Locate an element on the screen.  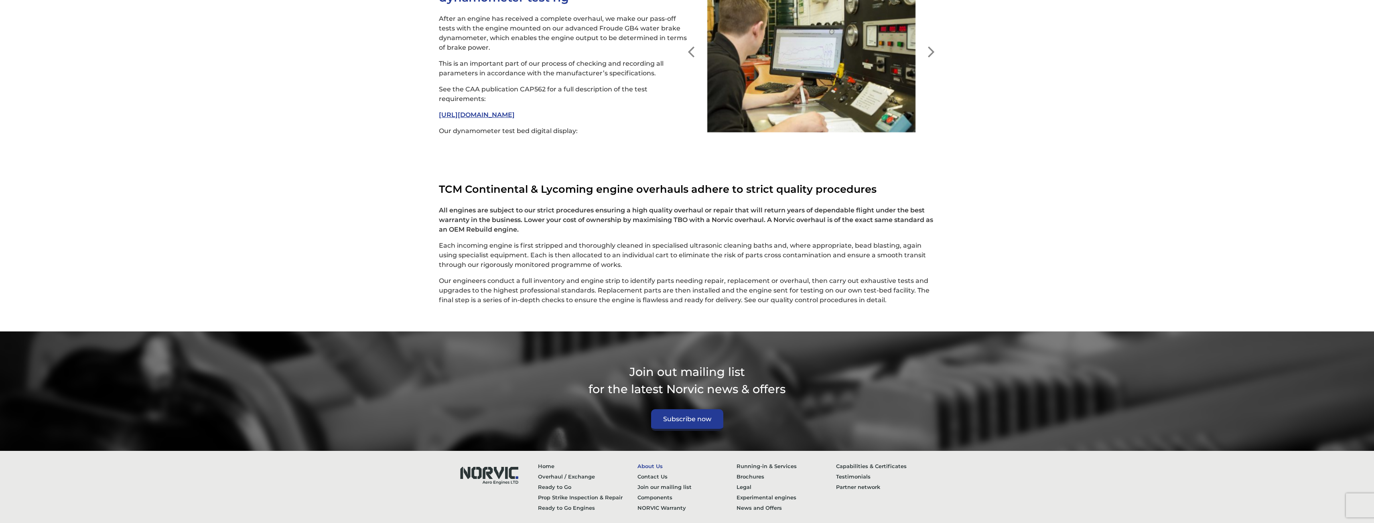
a: Ready to Go is located at coordinates (587, 487).